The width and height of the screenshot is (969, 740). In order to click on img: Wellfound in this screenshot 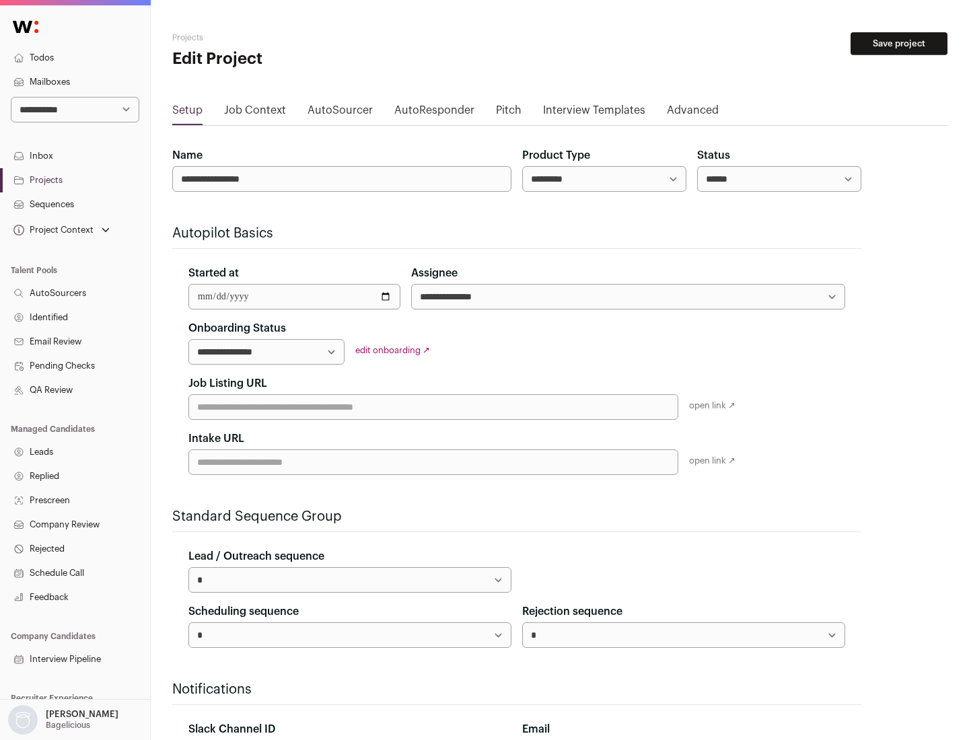, I will do `click(26, 27)`.